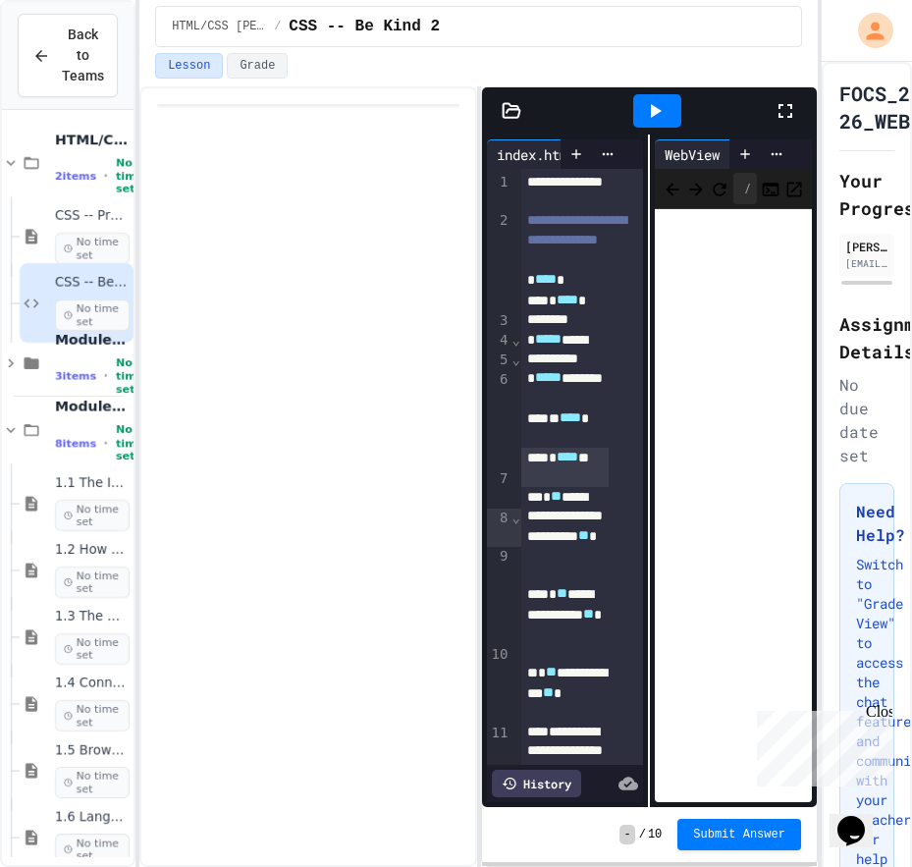 Image resolution: width=912 pixels, height=867 pixels. What do you see at coordinates (82, 55) in the screenshot?
I see `span: Back to Teams` at bounding box center [82, 55].